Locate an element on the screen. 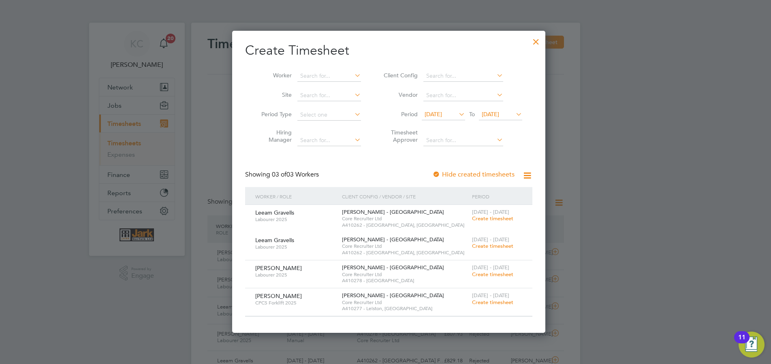 Image resolution: width=771 pixels, height=364 pixels. span: CPCS Forklift 2025 is located at coordinates (295, 303).